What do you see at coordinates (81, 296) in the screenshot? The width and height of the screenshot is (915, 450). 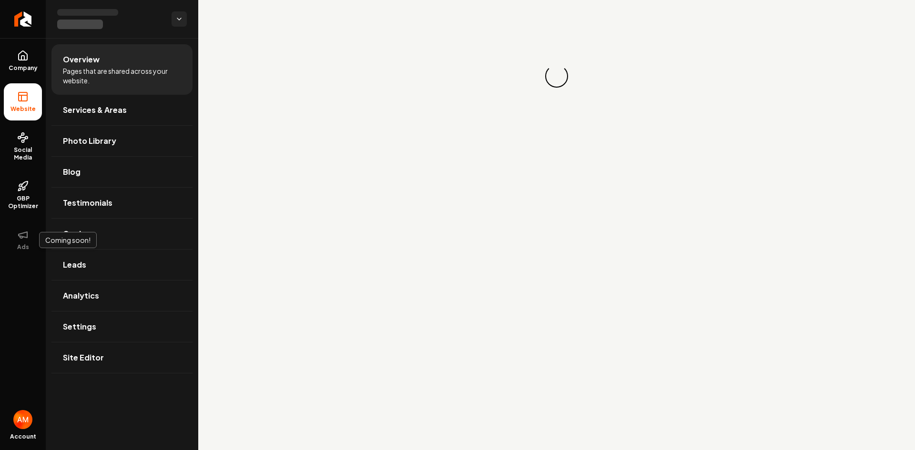 I see `span: Analytics` at bounding box center [81, 296].